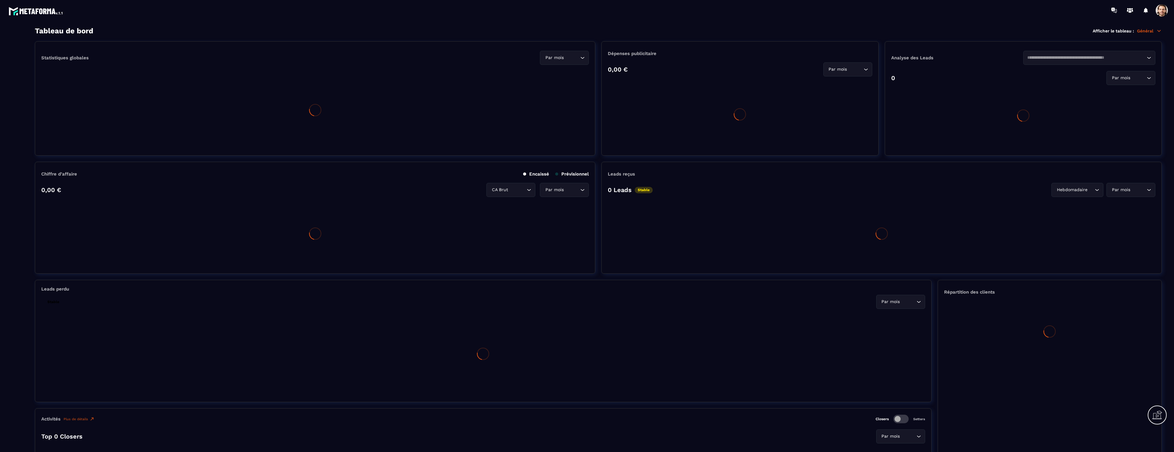 The width and height of the screenshot is (1174, 452). What do you see at coordinates (65, 58) in the screenshot?
I see `p: Statistiques globales` at bounding box center [65, 58].